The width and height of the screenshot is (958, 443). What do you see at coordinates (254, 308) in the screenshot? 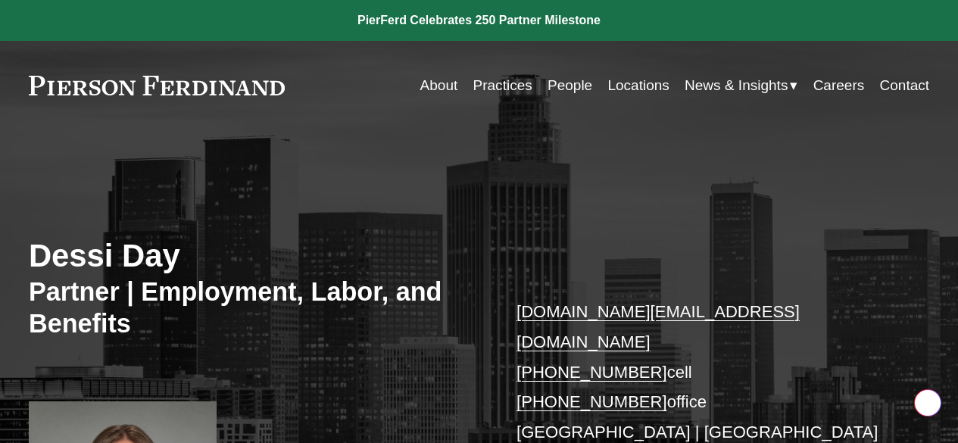
I see `h3: Partner | Employment, Labor, and Benefits` at bounding box center [254, 308].